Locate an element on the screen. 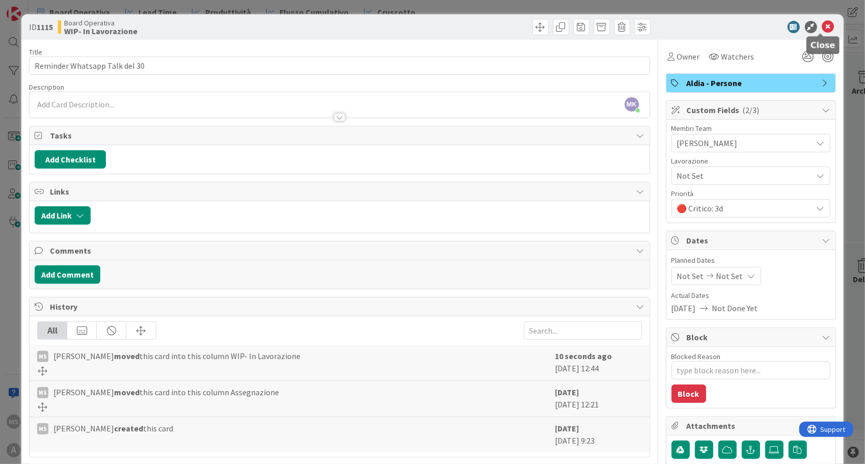  input: Search... is located at coordinates (583, 331).